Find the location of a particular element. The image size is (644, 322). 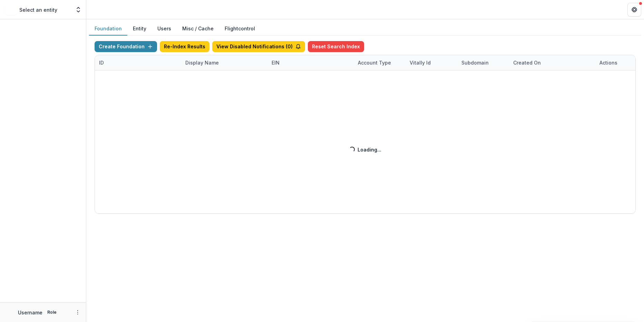

p: Username is located at coordinates (30, 312).